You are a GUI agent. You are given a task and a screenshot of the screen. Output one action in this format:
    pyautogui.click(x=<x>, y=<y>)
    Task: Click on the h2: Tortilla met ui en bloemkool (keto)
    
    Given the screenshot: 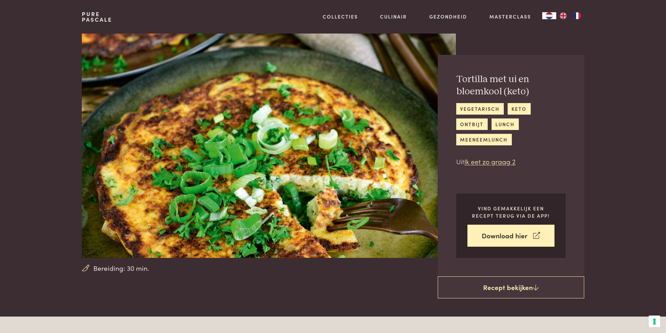 What is the action you would take?
    pyautogui.click(x=511, y=85)
    